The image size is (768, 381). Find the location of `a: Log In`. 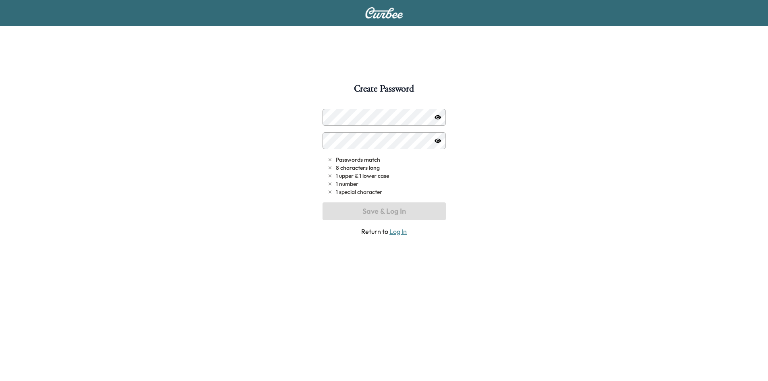

a: Log In is located at coordinates (398, 231).